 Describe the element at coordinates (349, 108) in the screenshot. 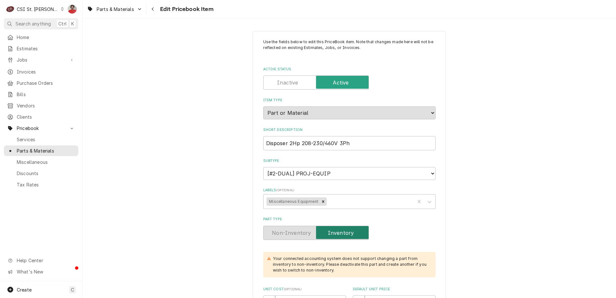

I see `div: Item Type` at that location.